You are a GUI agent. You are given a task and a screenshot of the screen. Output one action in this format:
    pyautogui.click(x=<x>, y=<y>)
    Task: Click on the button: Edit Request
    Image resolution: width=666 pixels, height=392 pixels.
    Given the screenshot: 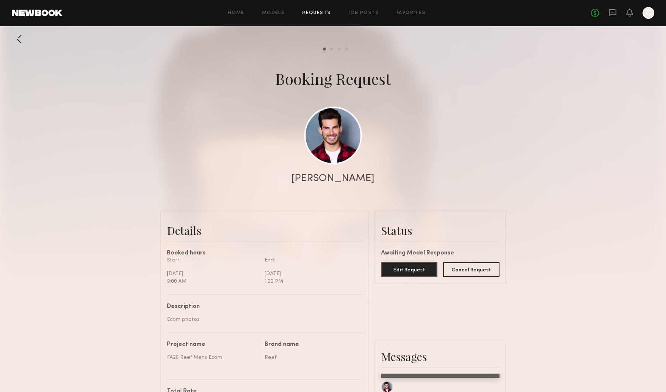 What is the action you would take?
    pyautogui.click(x=409, y=269)
    